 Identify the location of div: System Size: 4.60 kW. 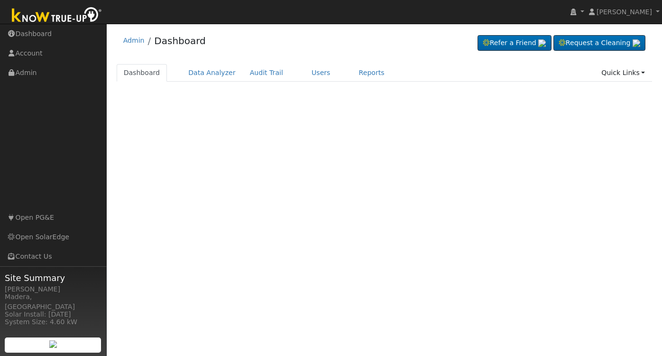
(53, 322).